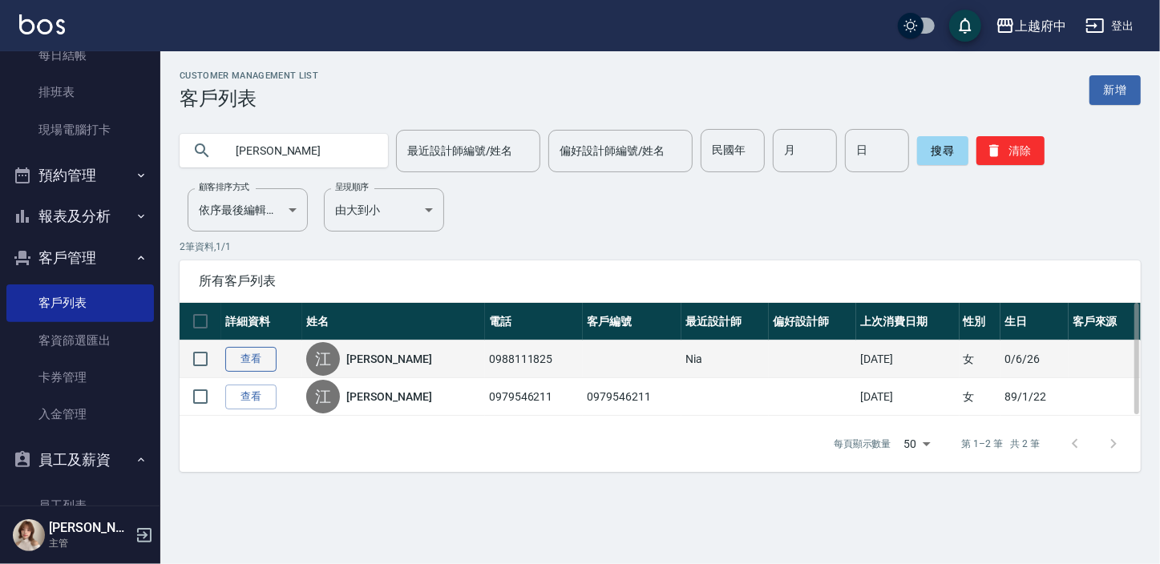 The image size is (1160, 564). What do you see at coordinates (249, 75) in the screenshot?
I see `h2: Customer Management List` at bounding box center [249, 75].